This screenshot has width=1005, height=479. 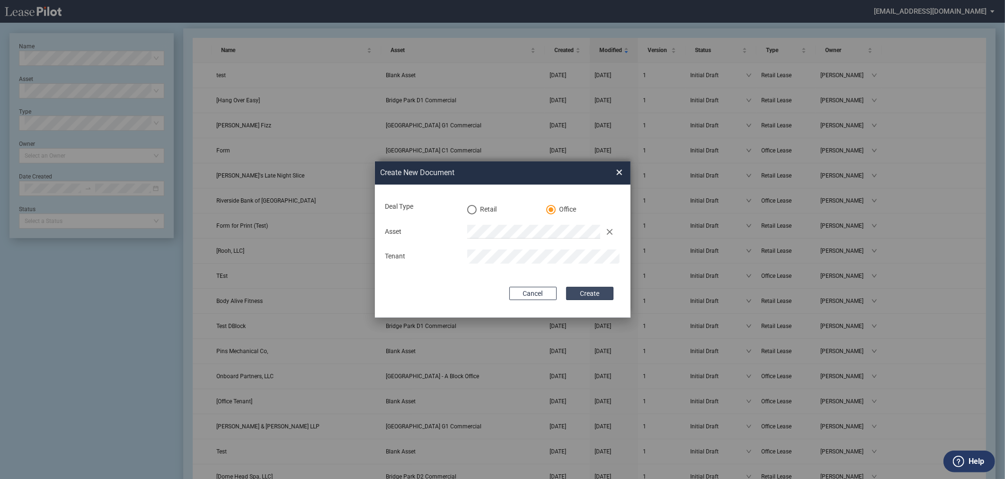 What do you see at coordinates (533, 294) in the screenshot?
I see `button: Cancel` at bounding box center [533, 294].